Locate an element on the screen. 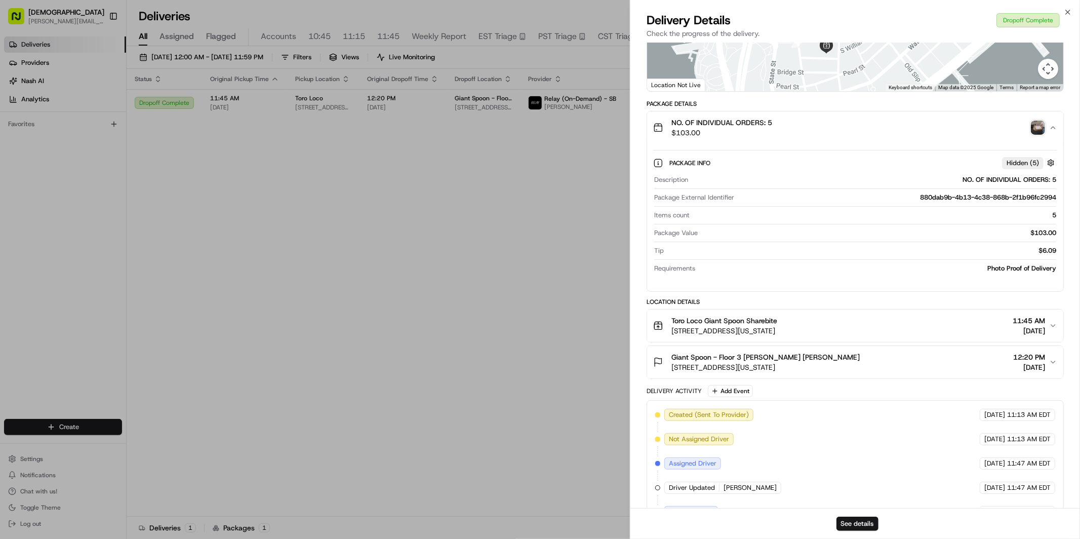 The height and width of the screenshot is (539, 1080). span: Pickup Enroute is located at coordinates (691, 512).